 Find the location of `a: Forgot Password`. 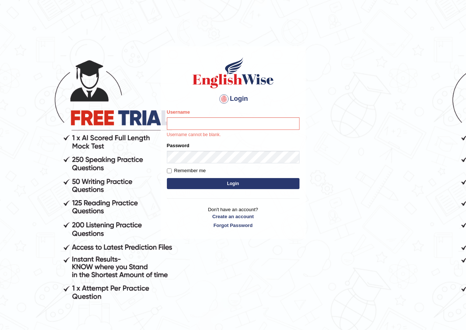

a: Forgot Password is located at coordinates (233, 225).